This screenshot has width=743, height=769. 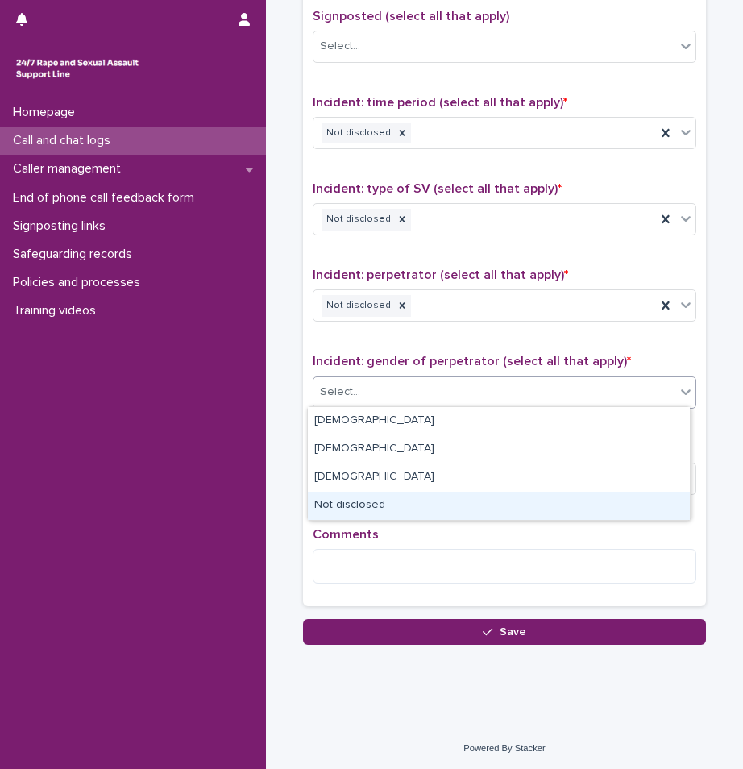 I want to click on button: Save, so click(x=505, y=632).